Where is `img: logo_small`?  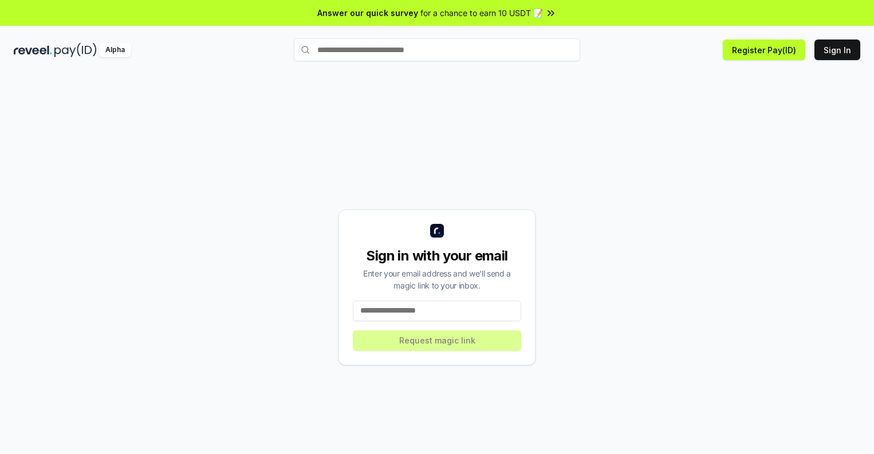
img: logo_small is located at coordinates (437, 231).